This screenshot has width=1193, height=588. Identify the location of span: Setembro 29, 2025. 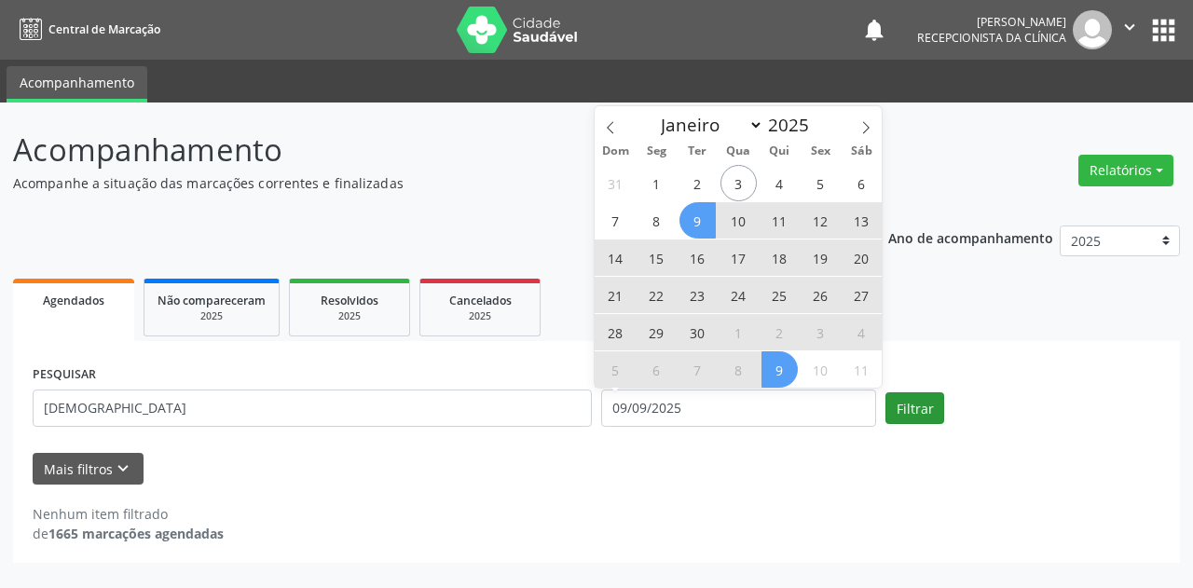
(656, 332).